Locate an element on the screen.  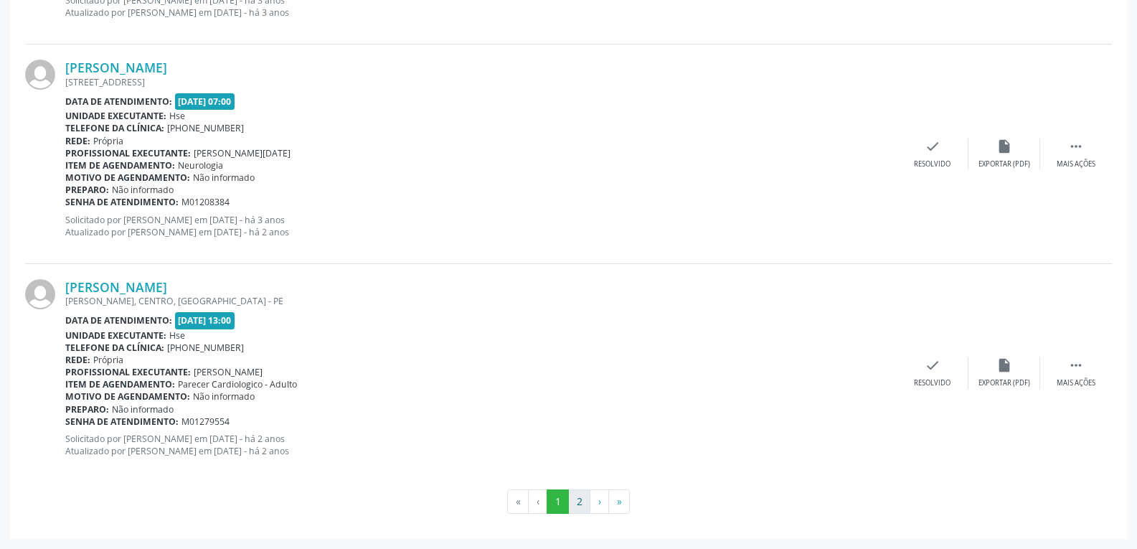
button: Go to page 2 is located at coordinates (579, 501).